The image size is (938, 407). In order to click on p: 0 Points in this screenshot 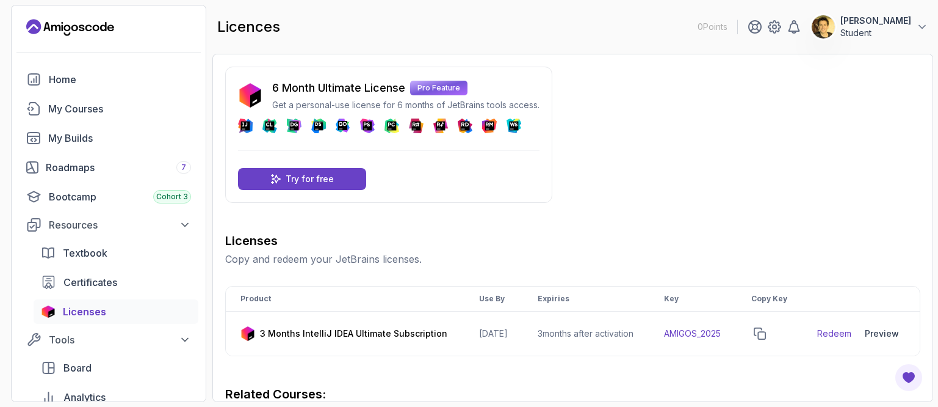, I will do `click(713, 27)`.